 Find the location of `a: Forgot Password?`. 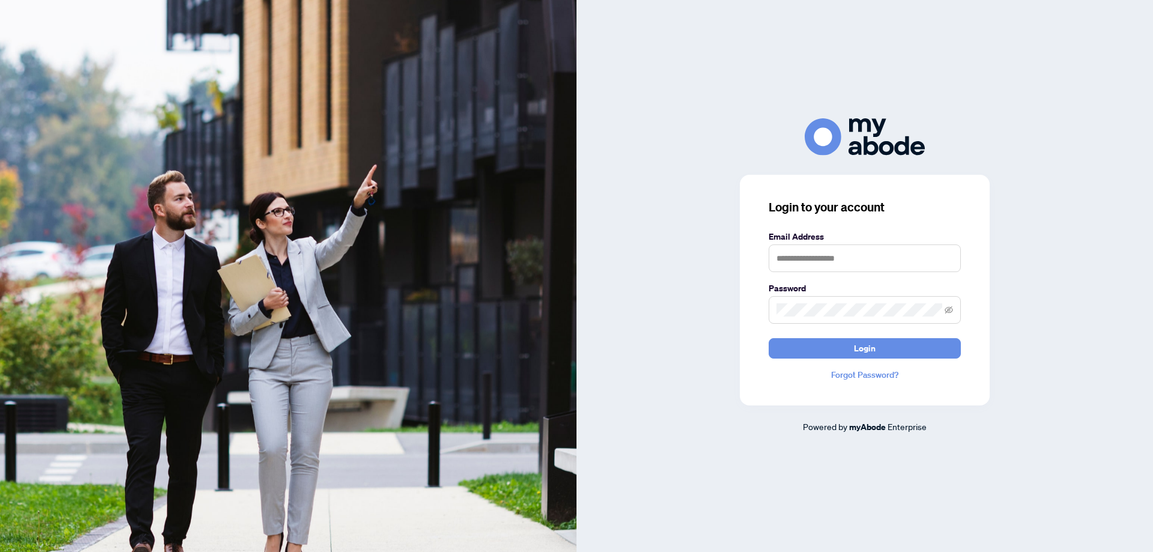

a: Forgot Password? is located at coordinates (865, 375).